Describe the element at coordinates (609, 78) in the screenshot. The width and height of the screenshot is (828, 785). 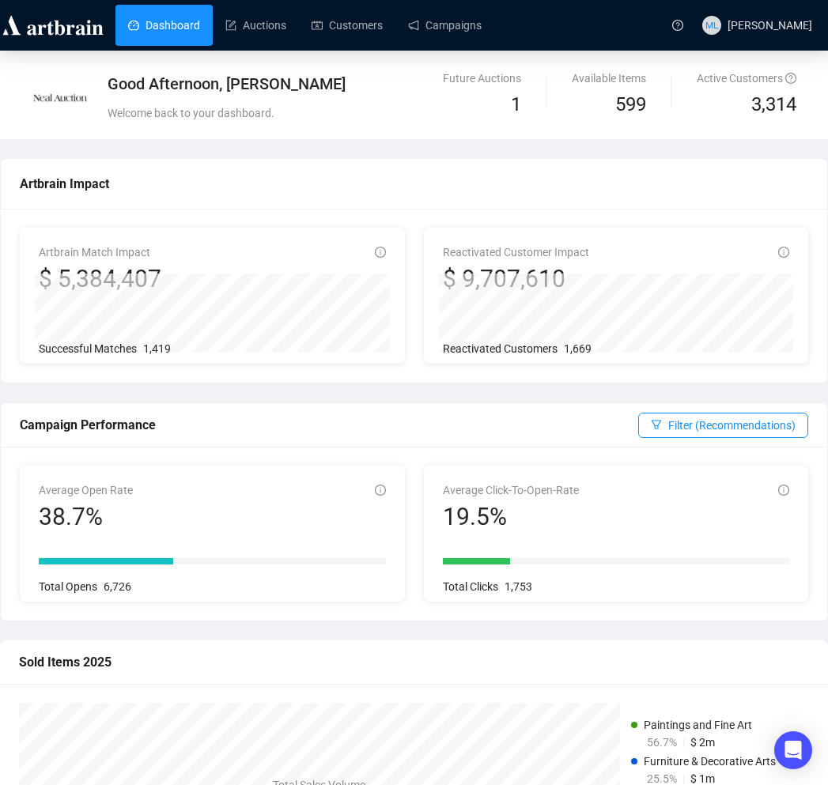
I see `div: Available Items` at that location.